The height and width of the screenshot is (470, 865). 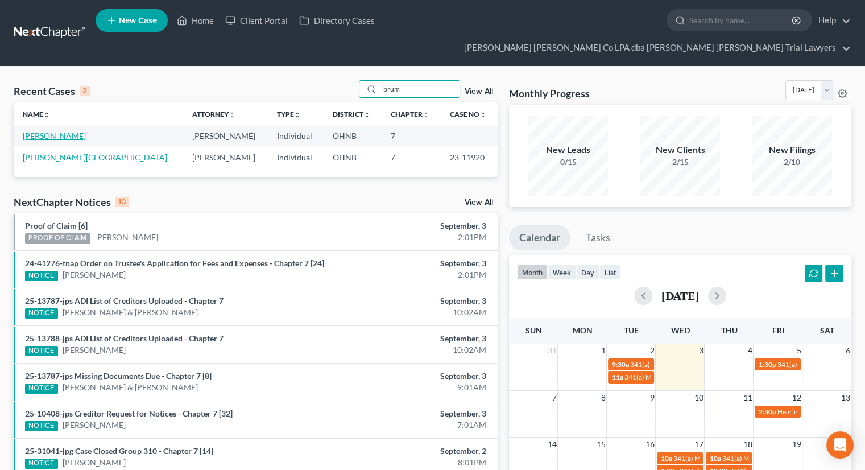 I want to click on span: 4, so click(x=749, y=350).